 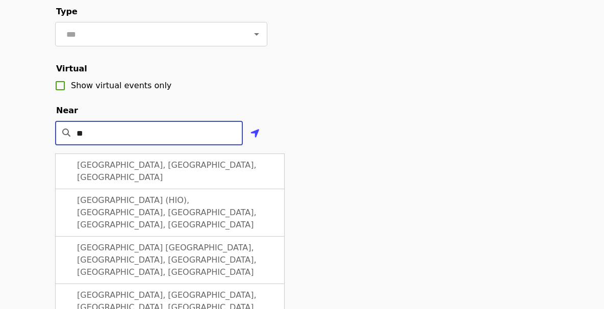 What do you see at coordinates (121, 85) in the screenshot?
I see `span: Show virtual events only` at bounding box center [121, 85].